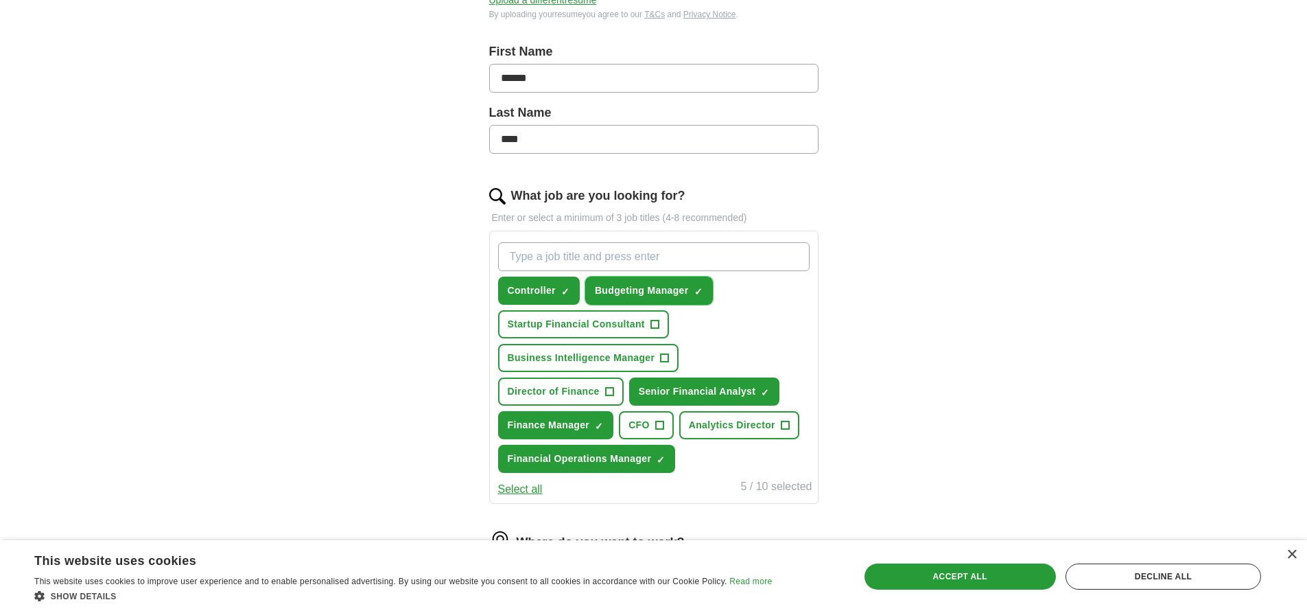 The image size is (1307, 613). What do you see at coordinates (589, 358) in the screenshot?
I see `button: Business Intelligence Manager` at bounding box center [589, 358].